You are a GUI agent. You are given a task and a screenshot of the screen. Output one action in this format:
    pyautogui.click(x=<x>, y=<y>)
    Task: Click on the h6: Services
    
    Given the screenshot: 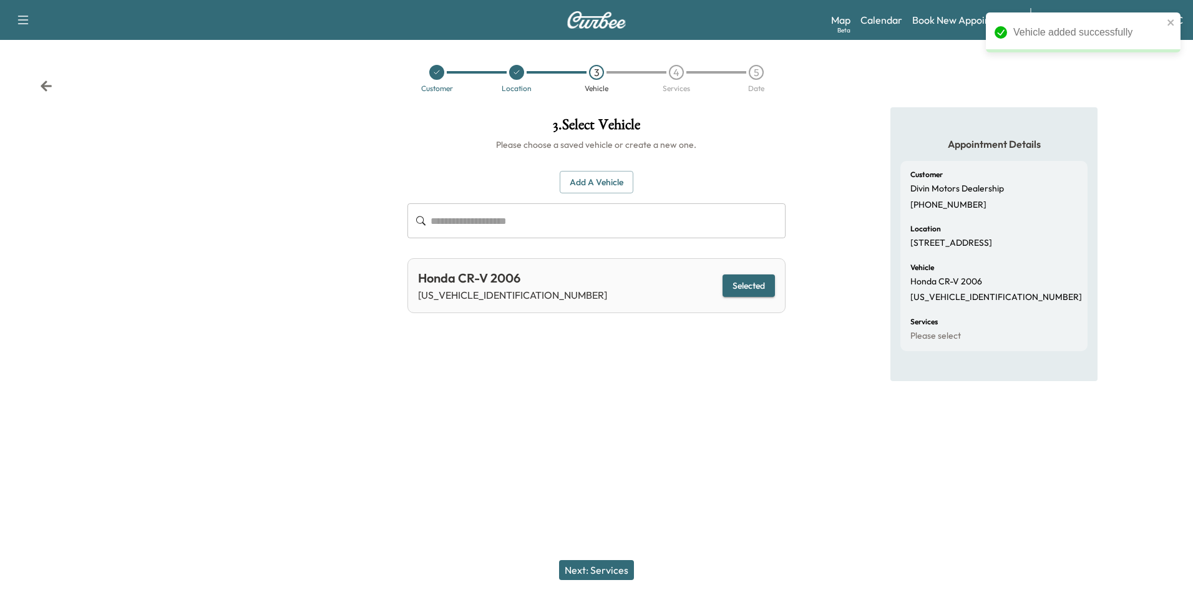 What is the action you would take?
    pyautogui.click(x=924, y=322)
    